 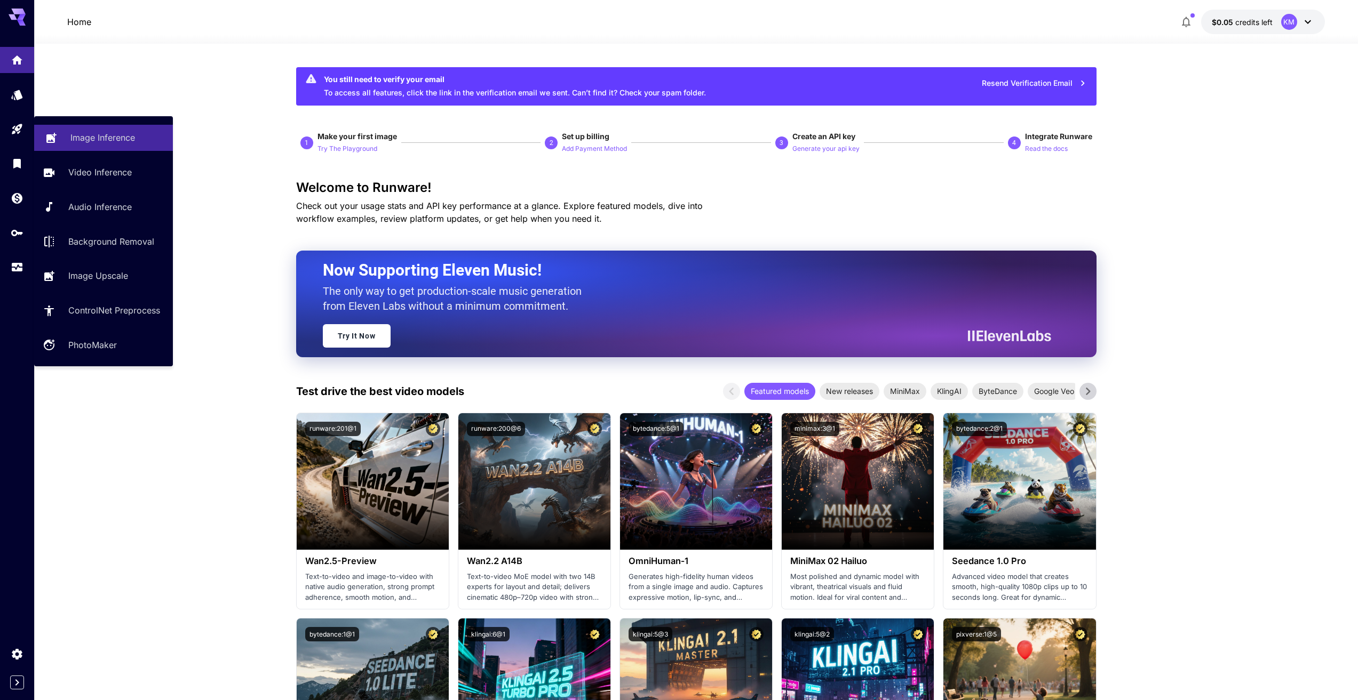 I want to click on span: Set up billing, so click(x=585, y=136).